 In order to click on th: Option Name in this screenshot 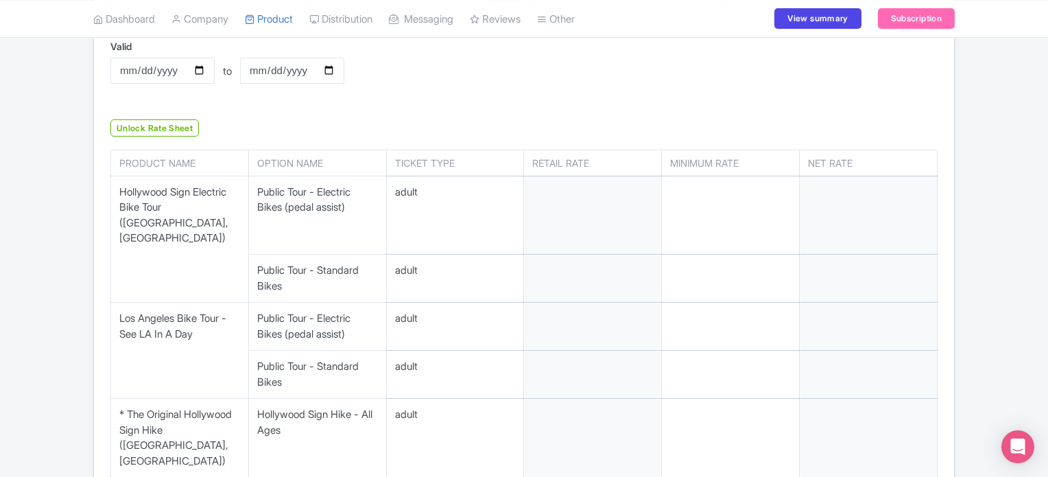, I will do `click(317, 163)`.